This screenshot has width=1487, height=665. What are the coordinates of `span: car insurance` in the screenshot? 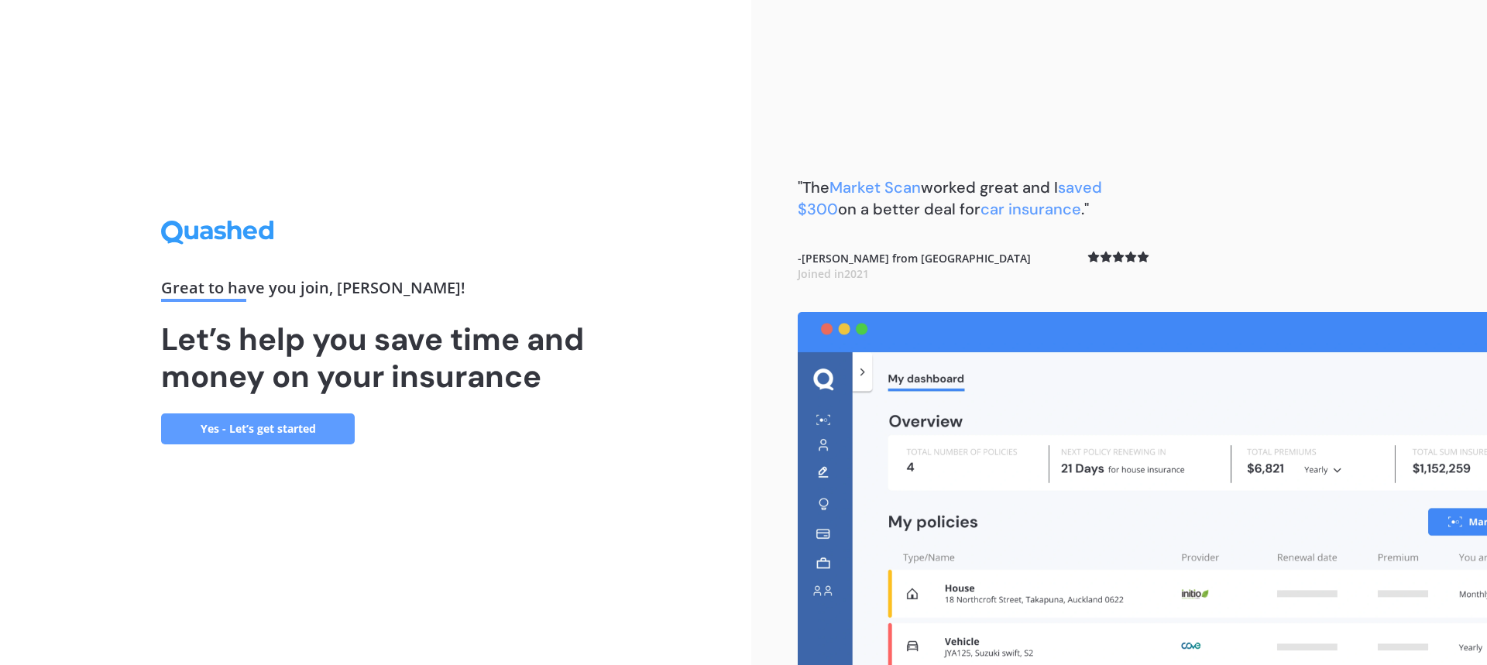 It's located at (1031, 209).